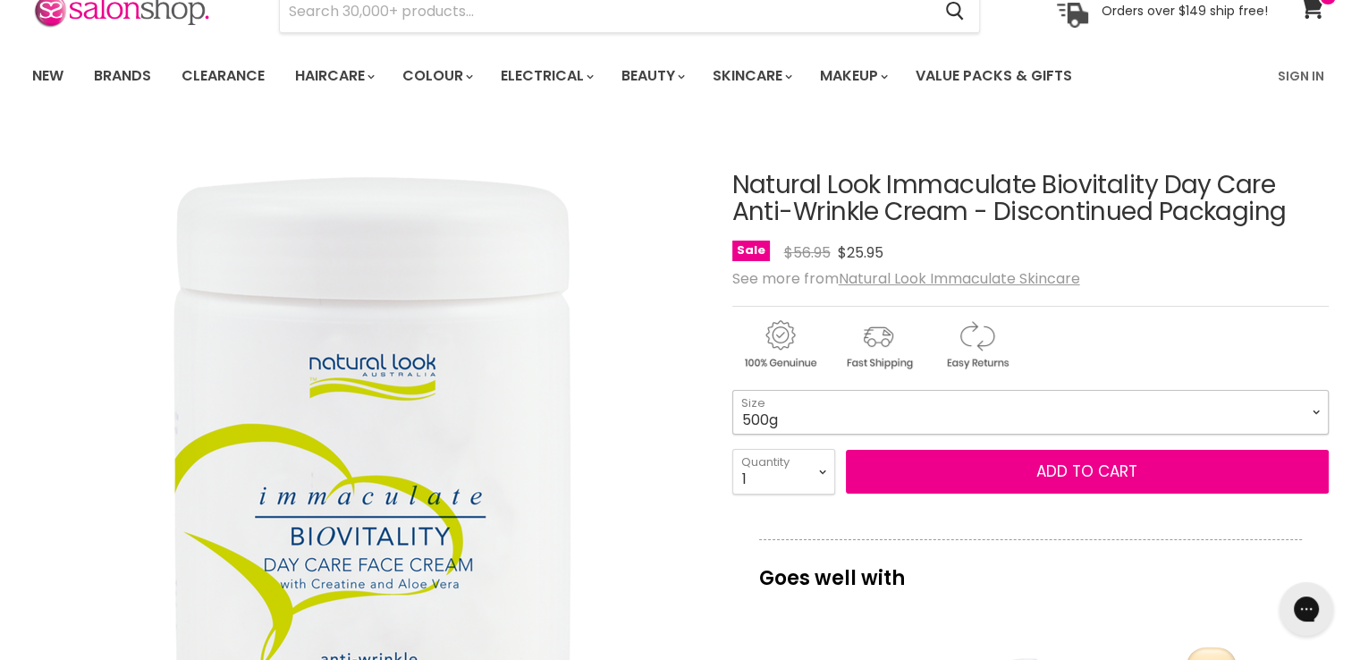 This screenshot has height=660, width=1360. I want to click on p: Goes well with, so click(1030, 569).